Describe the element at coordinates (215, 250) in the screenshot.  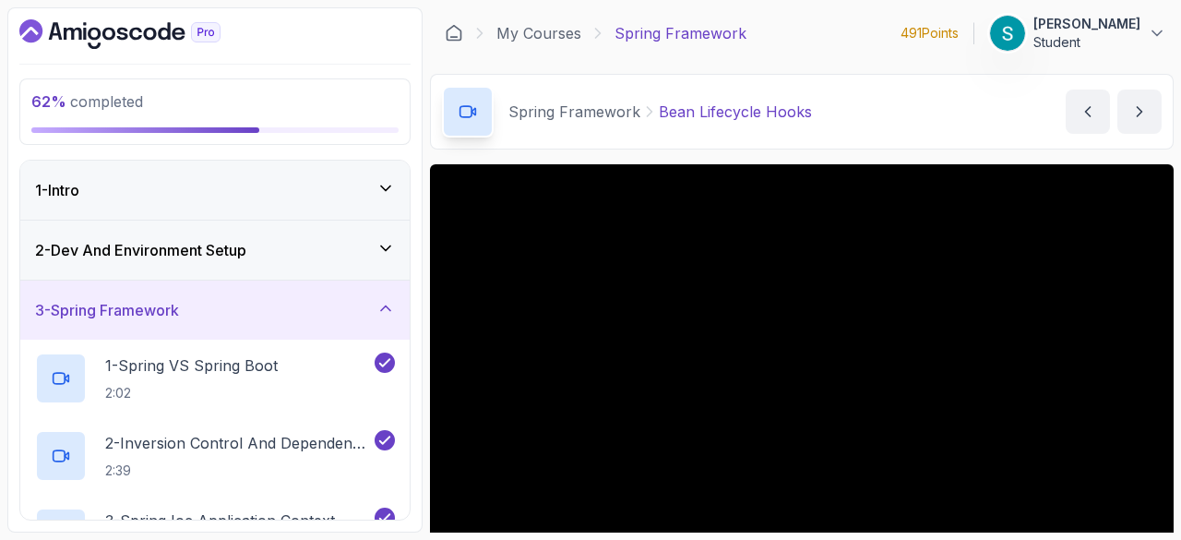
I see `button: 2-Dev And Environment Setup` at that location.